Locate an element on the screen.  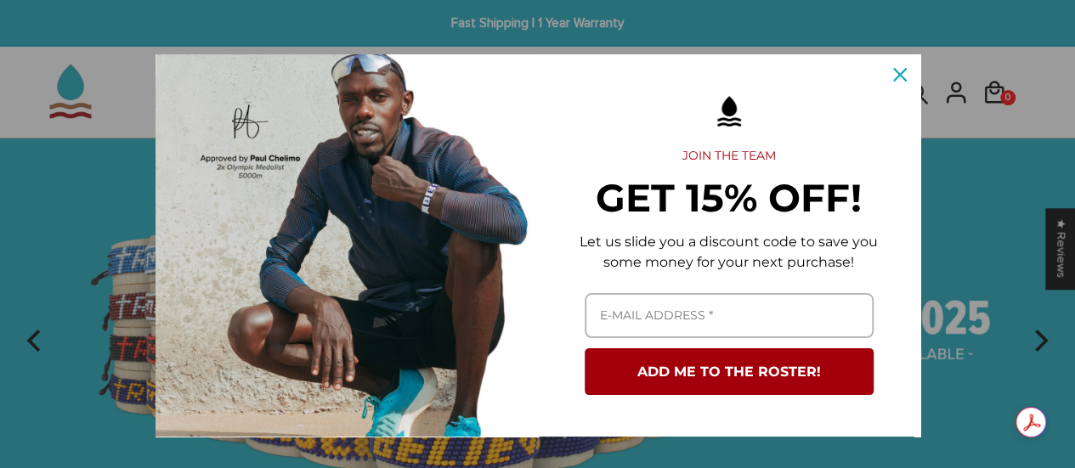
p: Let us slide you a discount code to save you some money for your next purchase! is located at coordinates (729, 252).